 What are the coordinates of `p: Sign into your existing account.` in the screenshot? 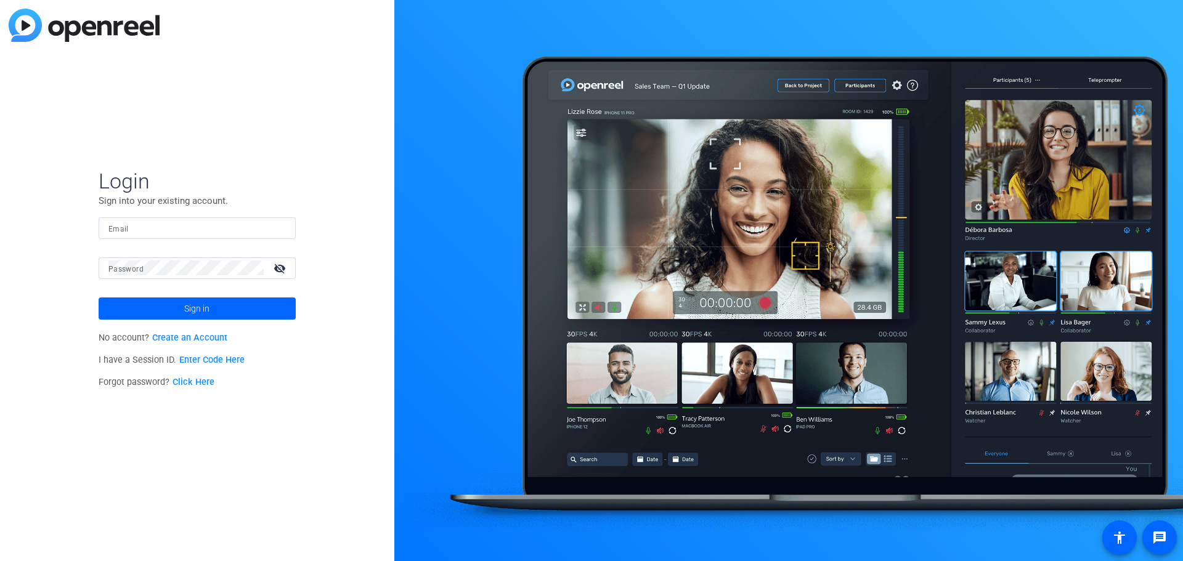 It's located at (197, 201).